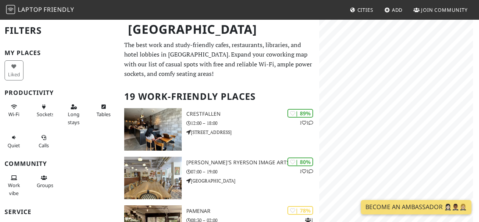  What do you see at coordinates (14, 189) in the screenshot?
I see `span: People working` at bounding box center [14, 189].